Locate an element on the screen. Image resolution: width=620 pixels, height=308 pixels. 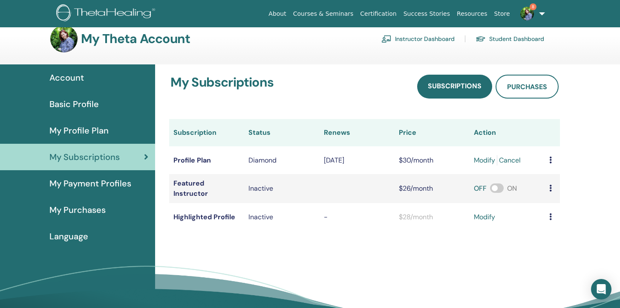
div: Open Intercom Messenger is located at coordinates (602, 289).